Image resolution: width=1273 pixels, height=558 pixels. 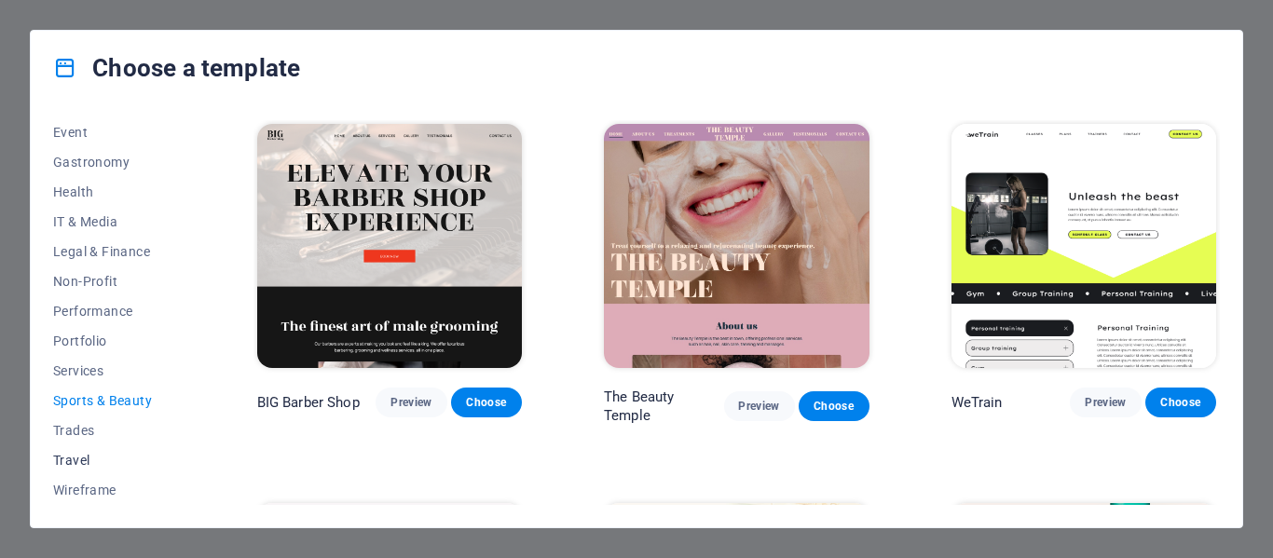 I want to click on span: Legal & Finance, so click(x=114, y=252).